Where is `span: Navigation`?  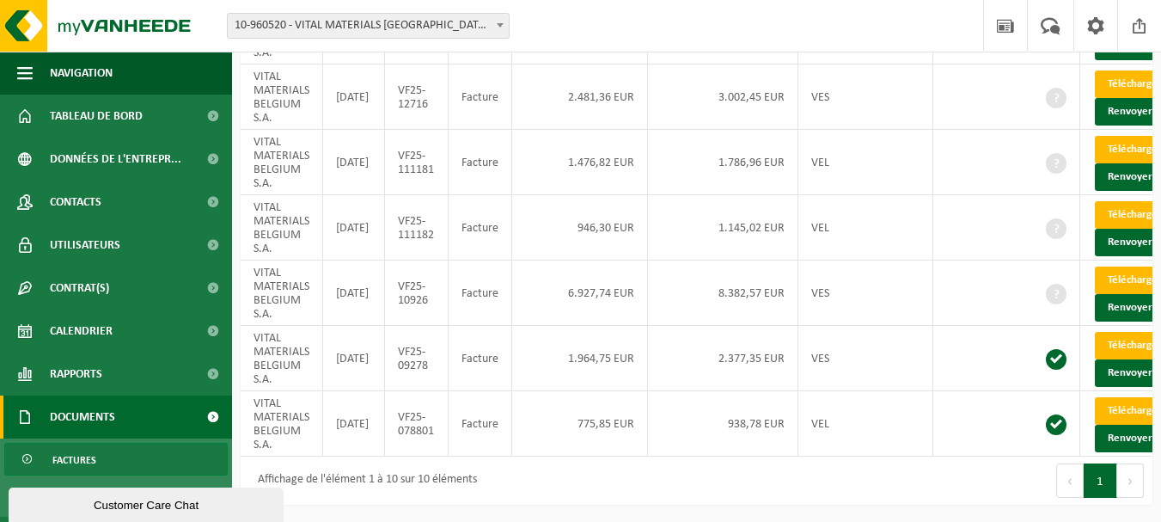
span: Navigation is located at coordinates (81, 73).